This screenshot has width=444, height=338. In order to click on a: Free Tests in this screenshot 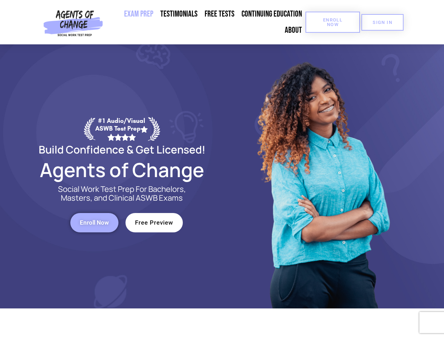, I will do `click(219, 14)`.